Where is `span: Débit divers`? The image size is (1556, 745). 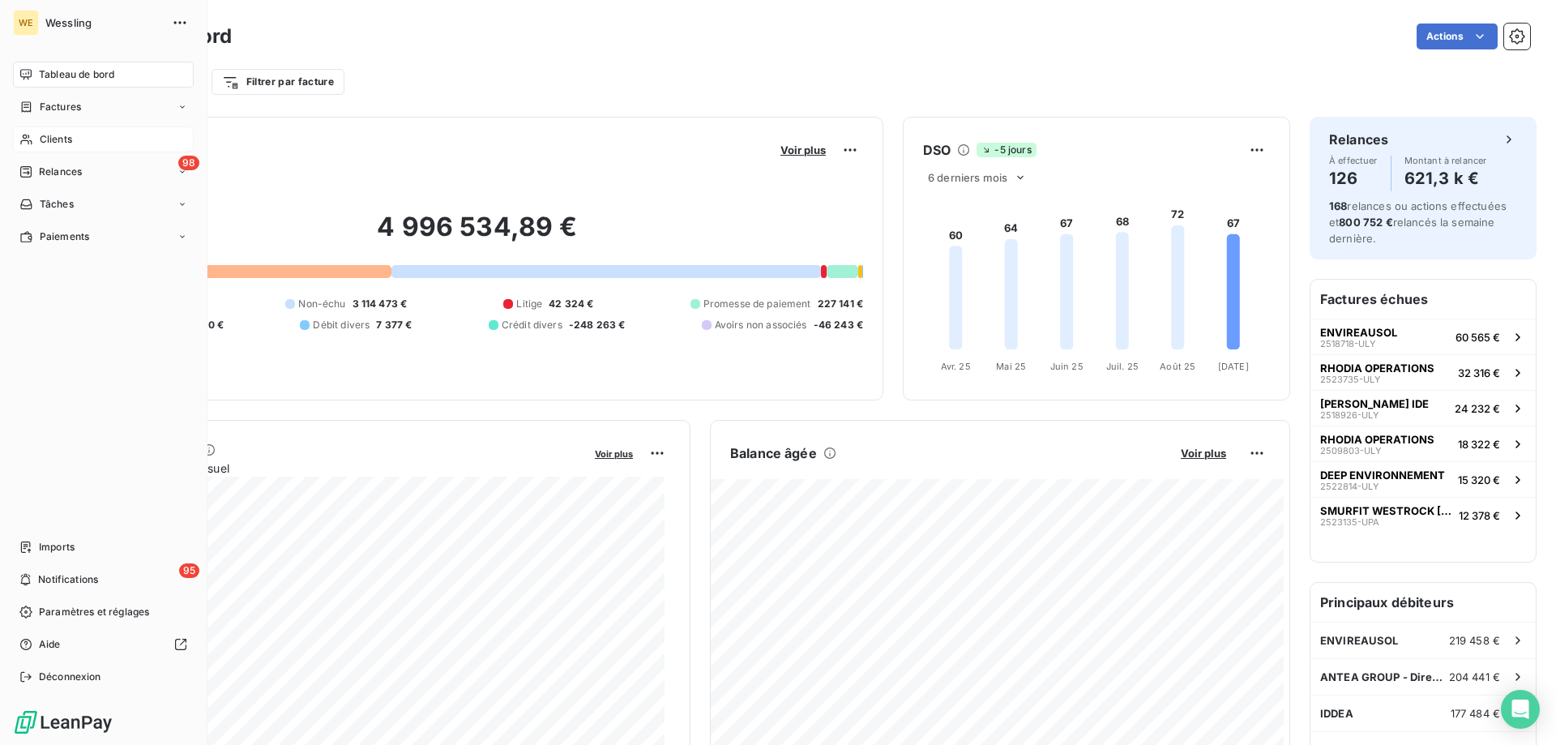
span: Débit divers is located at coordinates (341, 325).